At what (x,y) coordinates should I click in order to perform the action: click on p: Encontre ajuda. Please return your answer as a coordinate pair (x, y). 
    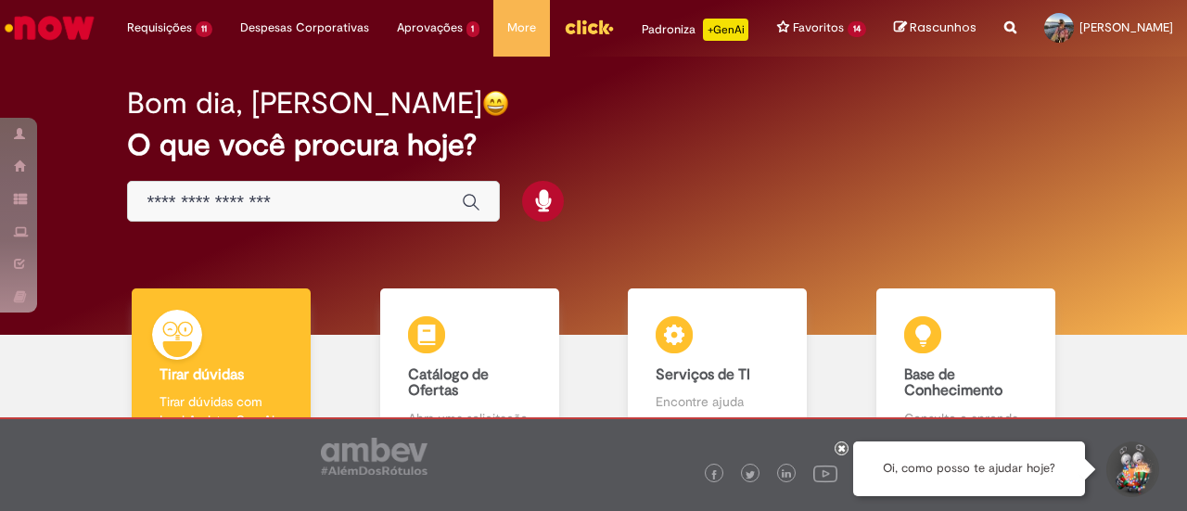
    Looking at the image, I should click on (717, 402).